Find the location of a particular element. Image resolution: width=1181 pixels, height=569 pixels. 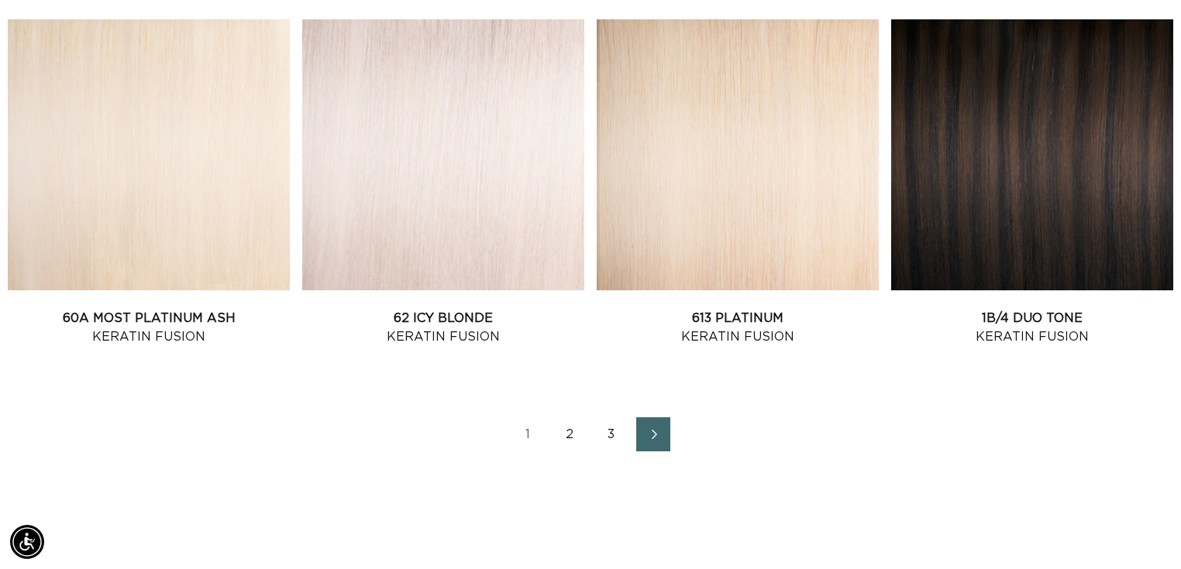

a: Page 2 is located at coordinates (569, 435).